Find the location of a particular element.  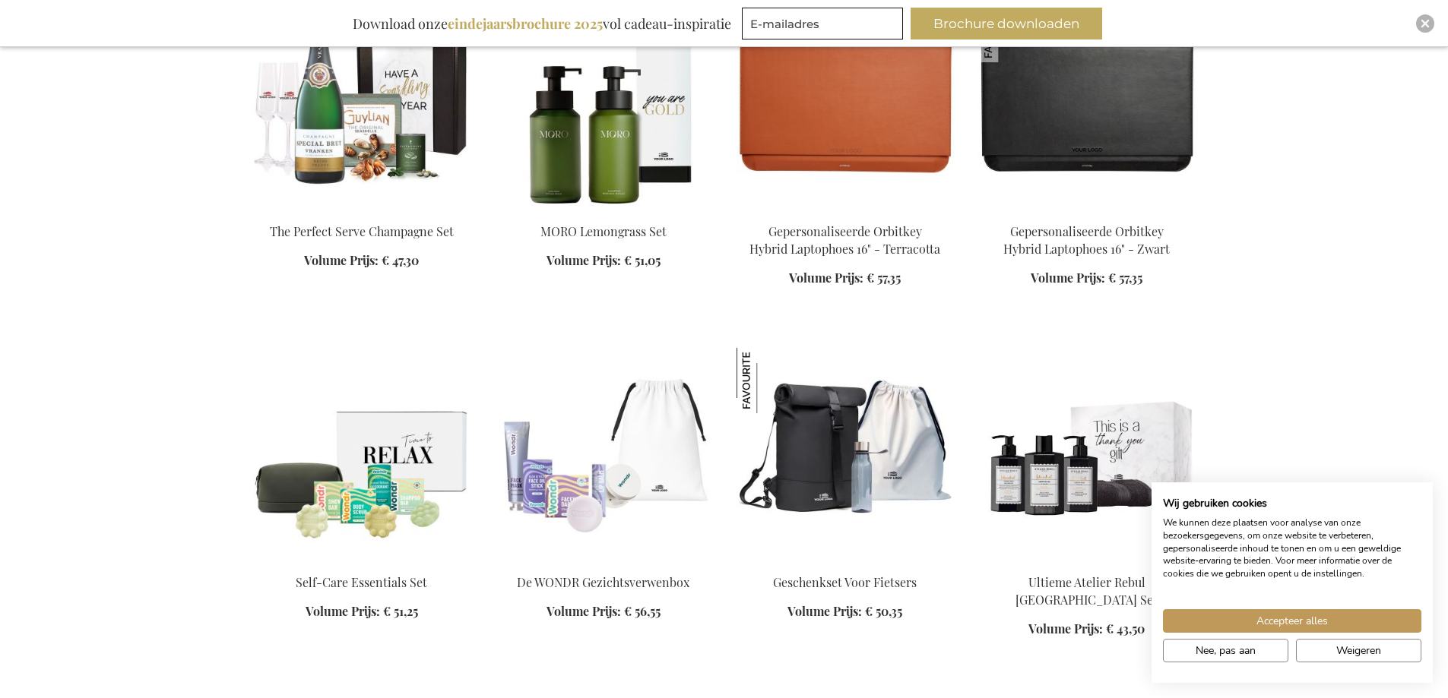

div: Close is located at coordinates (1425, 24).